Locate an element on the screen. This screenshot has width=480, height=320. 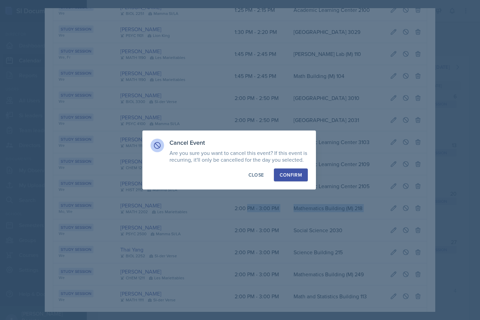
h3: Cancel Event is located at coordinates (239, 143).